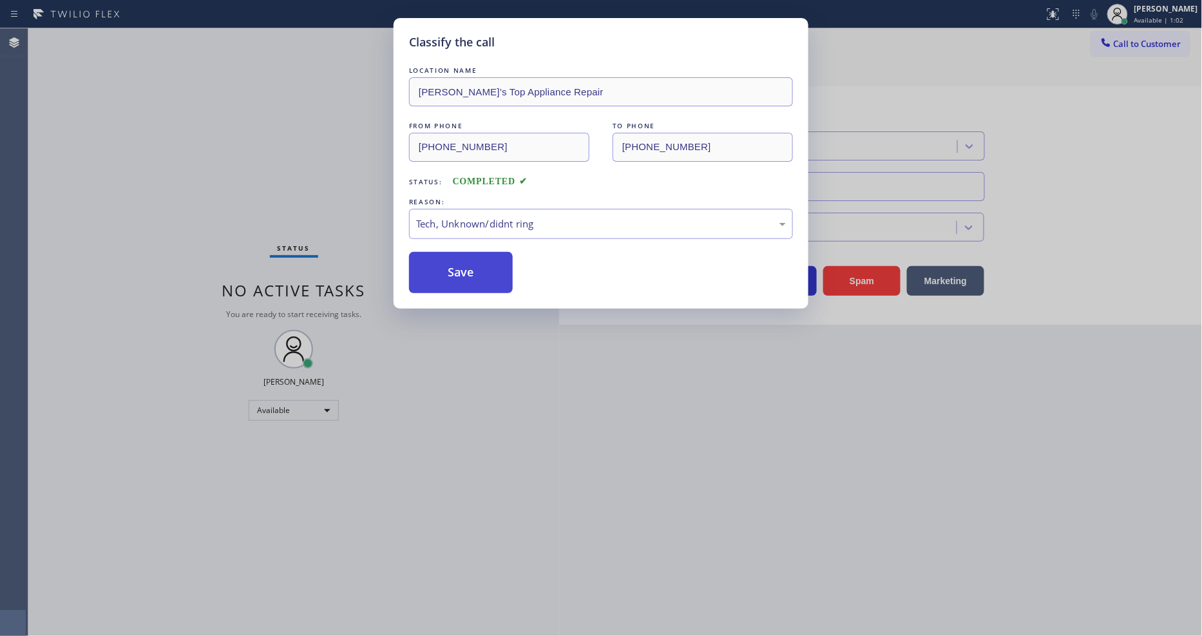 This screenshot has width=1202, height=636. I want to click on input: From phone, so click(499, 147).